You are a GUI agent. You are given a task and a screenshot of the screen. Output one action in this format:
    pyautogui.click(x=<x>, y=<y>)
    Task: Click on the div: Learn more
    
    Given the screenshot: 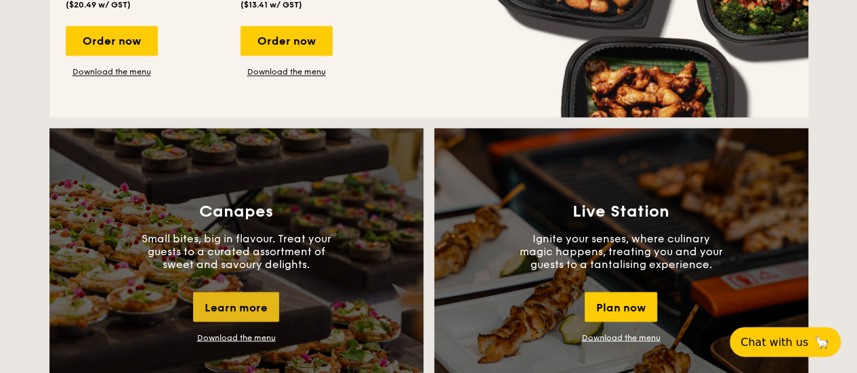 What is the action you would take?
    pyautogui.click(x=236, y=307)
    